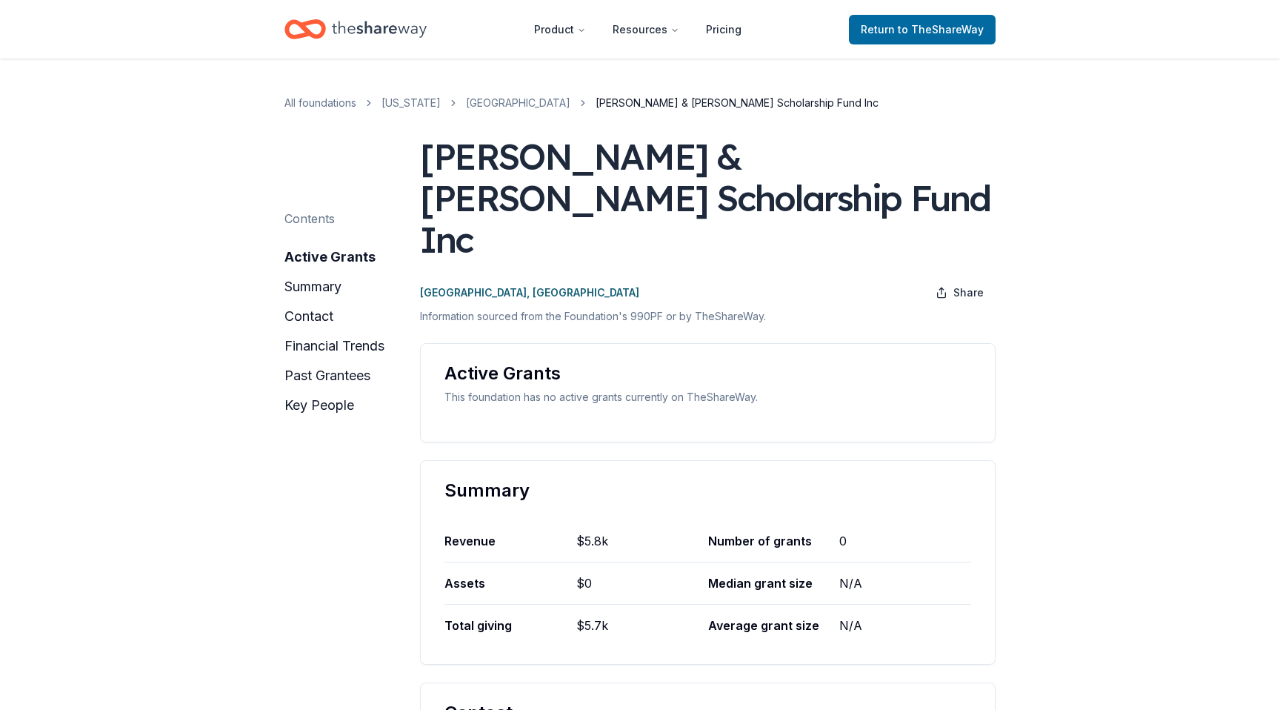 The width and height of the screenshot is (1280, 710). Describe the element at coordinates (310, 219) in the screenshot. I see `div: Contents` at that location.